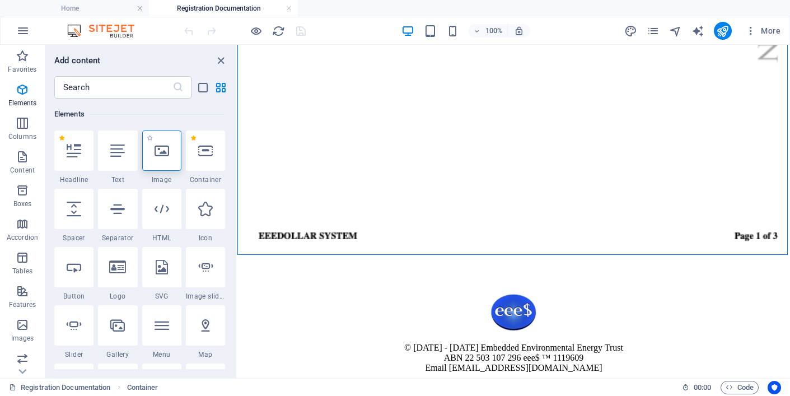 The height and width of the screenshot is (396, 790). I want to click on div: Headline, so click(74, 157).